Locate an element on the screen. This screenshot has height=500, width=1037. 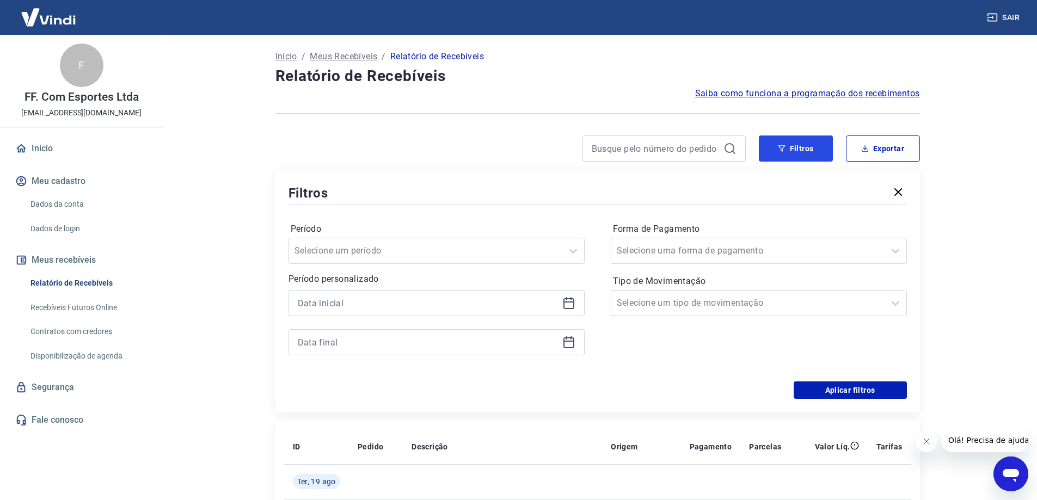
p: Início is located at coordinates (286, 57).